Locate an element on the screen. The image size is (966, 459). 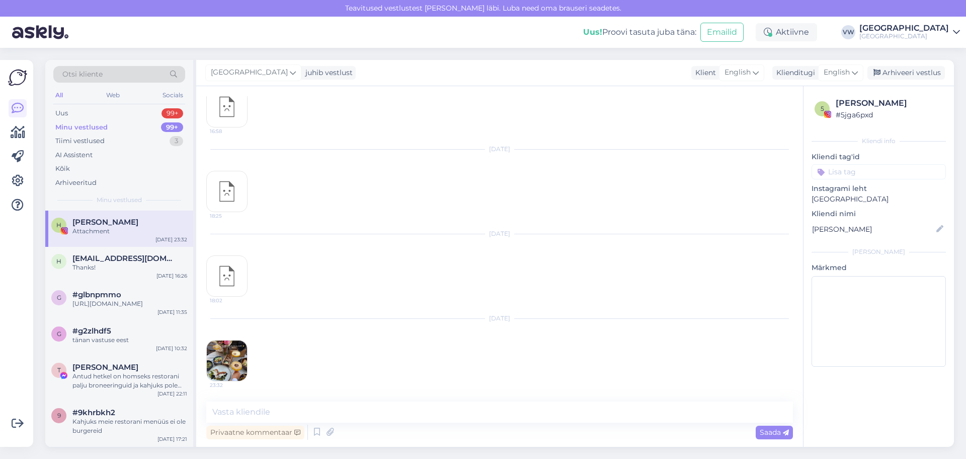
span: 5 is located at coordinates (822, 108).